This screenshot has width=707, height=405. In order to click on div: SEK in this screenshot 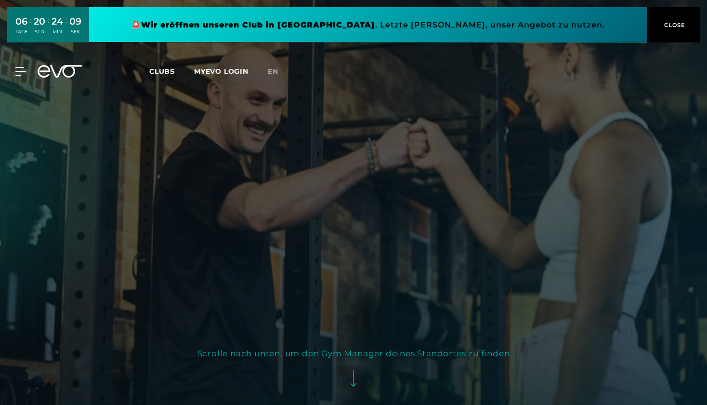, I will do `click(75, 32)`.